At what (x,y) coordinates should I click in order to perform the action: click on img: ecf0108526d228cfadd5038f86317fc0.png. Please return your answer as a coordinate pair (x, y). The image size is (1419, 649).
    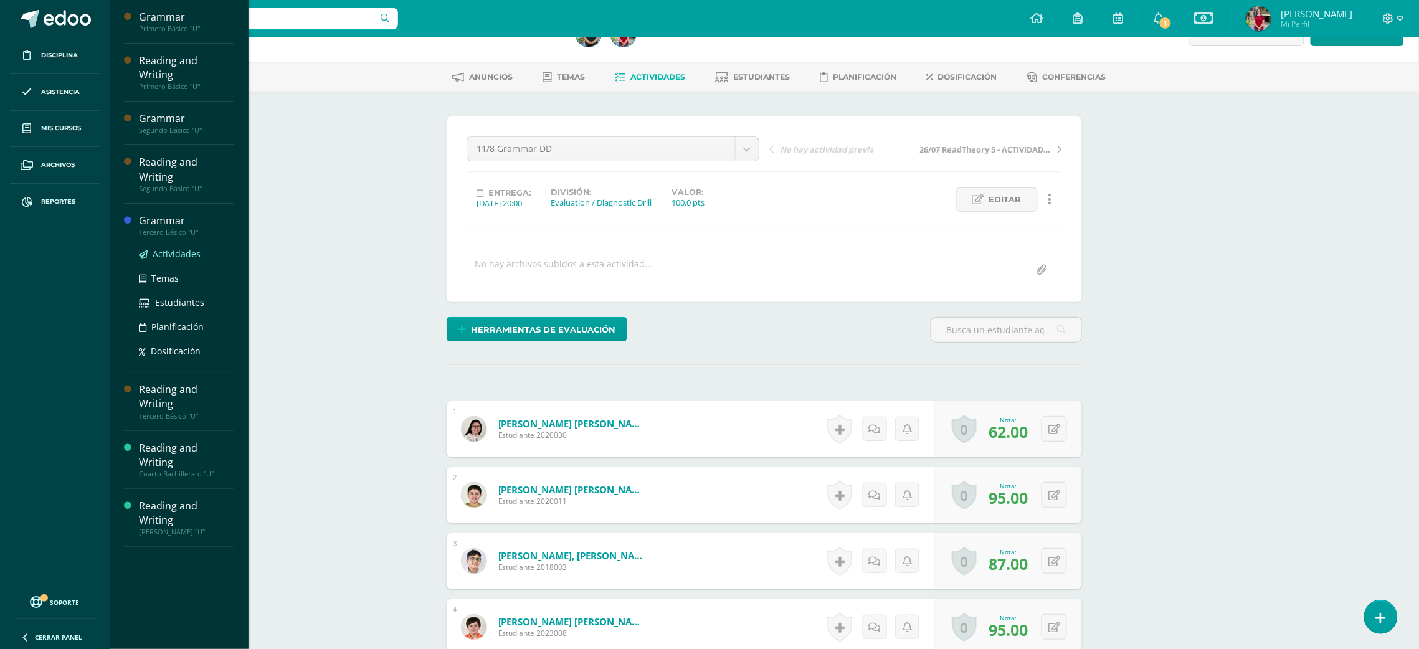
    Looking at the image, I should click on (474, 627).